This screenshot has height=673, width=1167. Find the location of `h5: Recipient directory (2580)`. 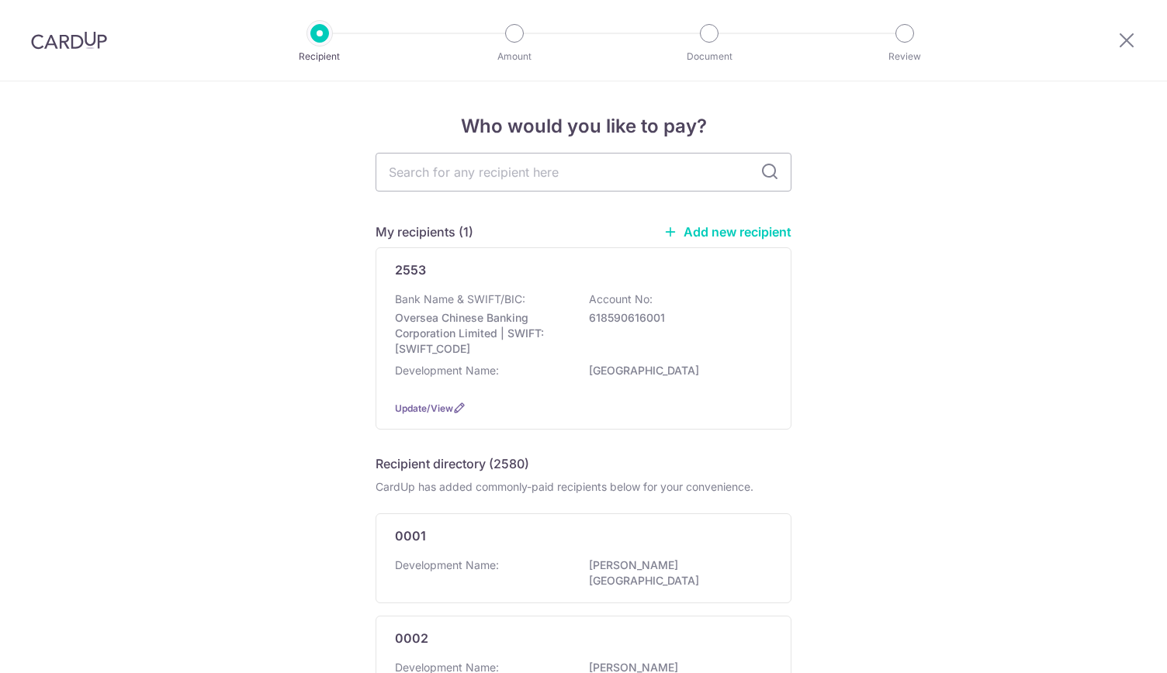

h5: Recipient directory (2580) is located at coordinates (452, 464).